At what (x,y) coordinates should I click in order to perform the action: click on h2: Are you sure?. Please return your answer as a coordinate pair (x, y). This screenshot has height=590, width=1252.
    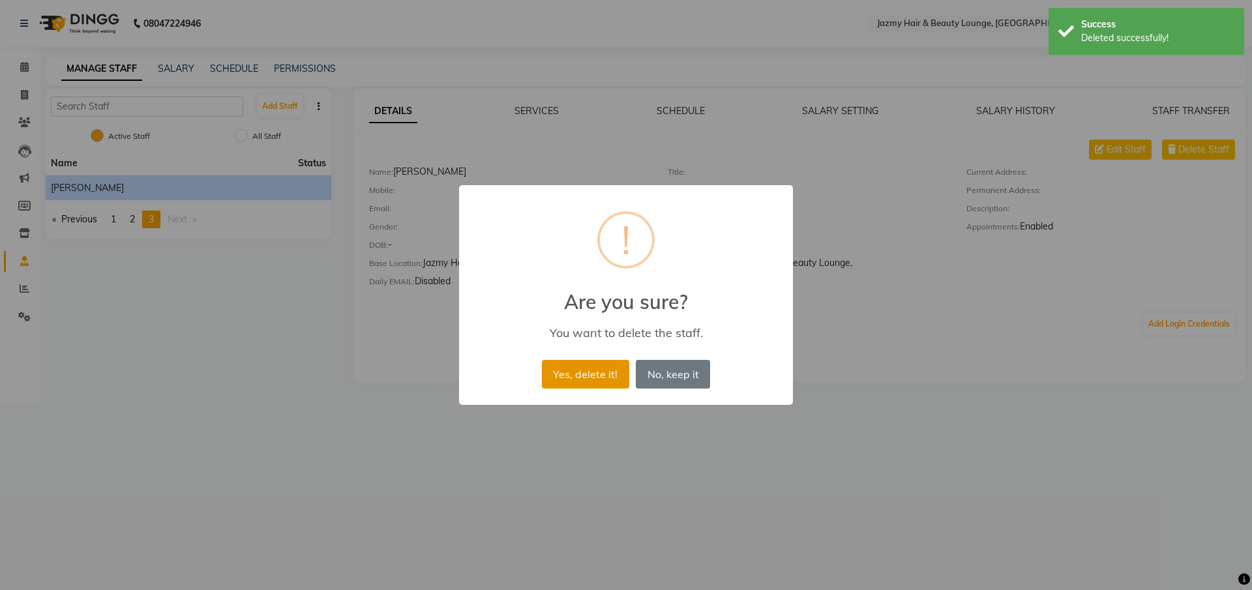
    Looking at the image, I should click on (626, 294).